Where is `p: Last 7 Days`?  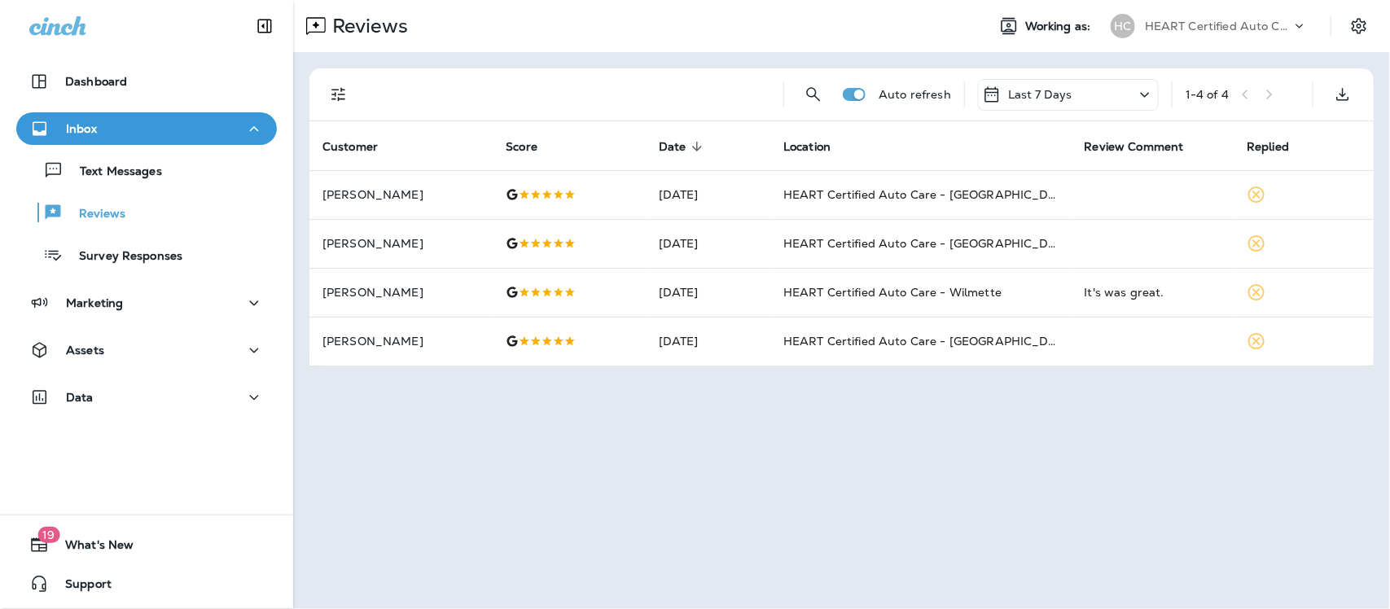
p: Last 7 Days is located at coordinates (1040, 94).